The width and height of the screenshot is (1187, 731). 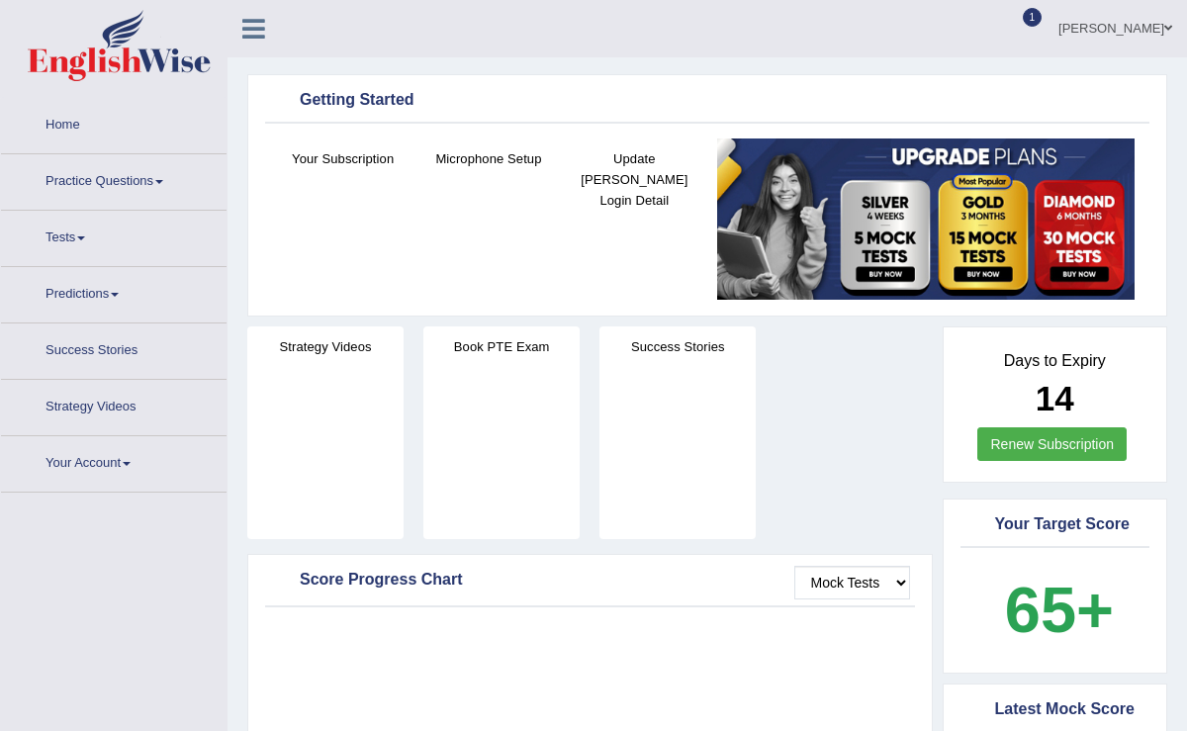 What do you see at coordinates (114, 236) in the screenshot?
I see `a: Tests` at bounding box center [114, 236].